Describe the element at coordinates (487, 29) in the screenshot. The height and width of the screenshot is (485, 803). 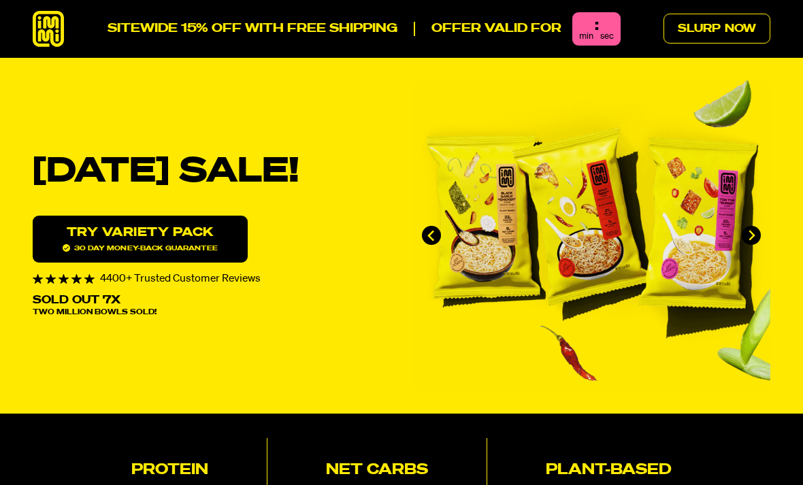
I see `p: Offer valid for` at that location.